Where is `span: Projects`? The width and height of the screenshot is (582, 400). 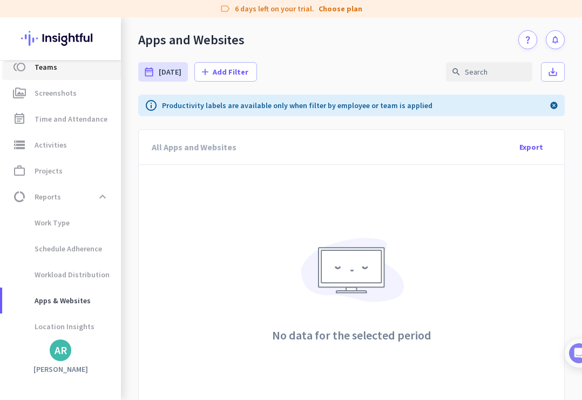 span: Projects is located at coordinates (49, 171).